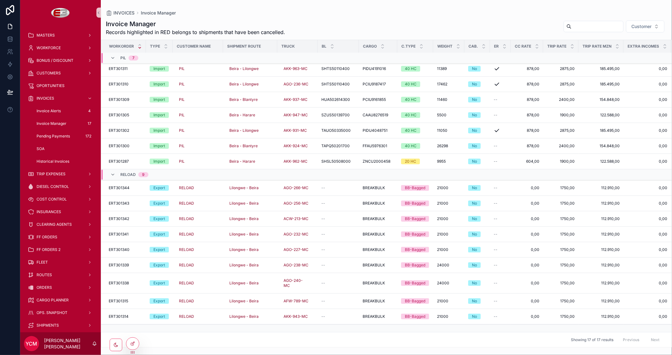  What do you see at coordinates (376, 161) in the screenshot?
I see `span: ZNCU2000458` at bounding box center [376, 161].